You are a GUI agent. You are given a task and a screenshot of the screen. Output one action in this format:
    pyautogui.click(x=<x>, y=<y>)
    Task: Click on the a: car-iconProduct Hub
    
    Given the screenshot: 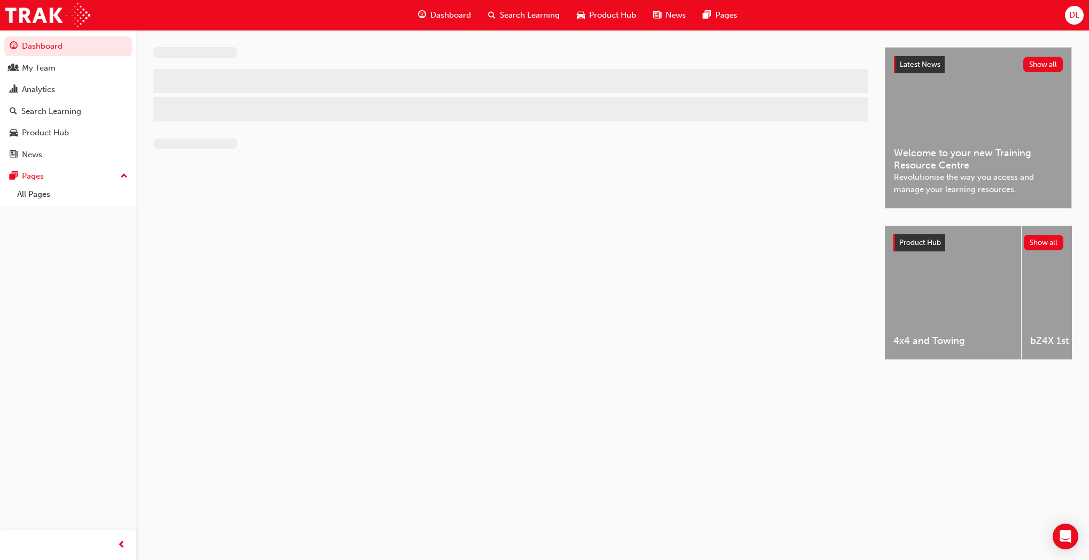 What is the action you would take?
    pyautogui.click(x=607, y=15)
    